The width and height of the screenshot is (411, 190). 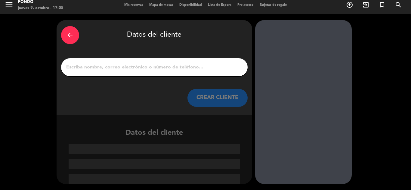 What do you see at coordinates (217, 98) in the screenshot?
I see `button: CREAR CLIENTE` at bounding box center [217, 98].